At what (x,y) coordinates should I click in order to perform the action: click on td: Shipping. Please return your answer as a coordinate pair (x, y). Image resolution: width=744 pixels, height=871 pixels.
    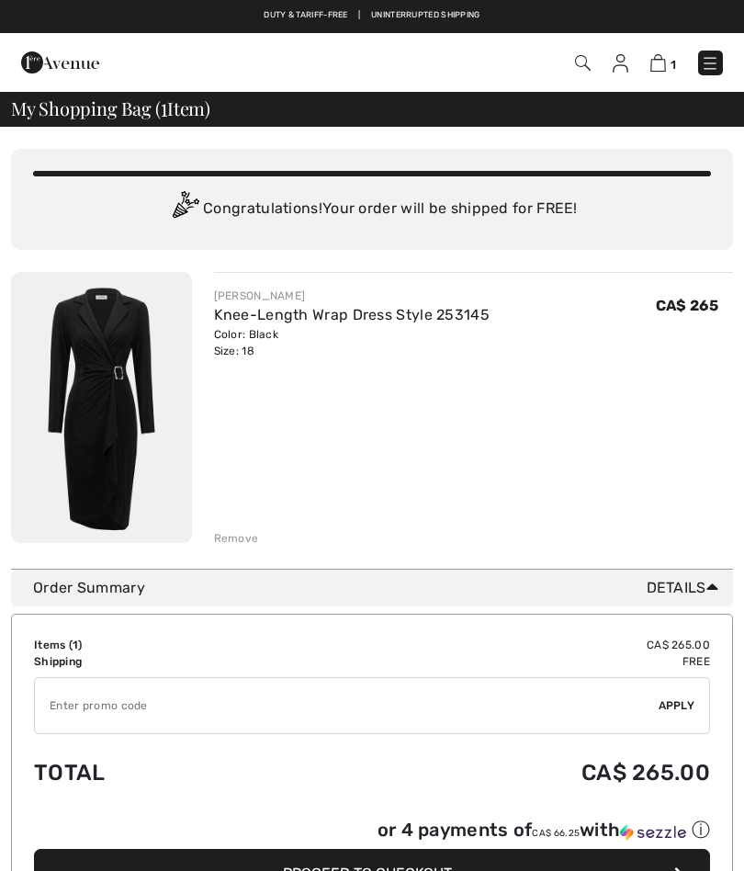
    Looking at the image, I should click on (154, 662).